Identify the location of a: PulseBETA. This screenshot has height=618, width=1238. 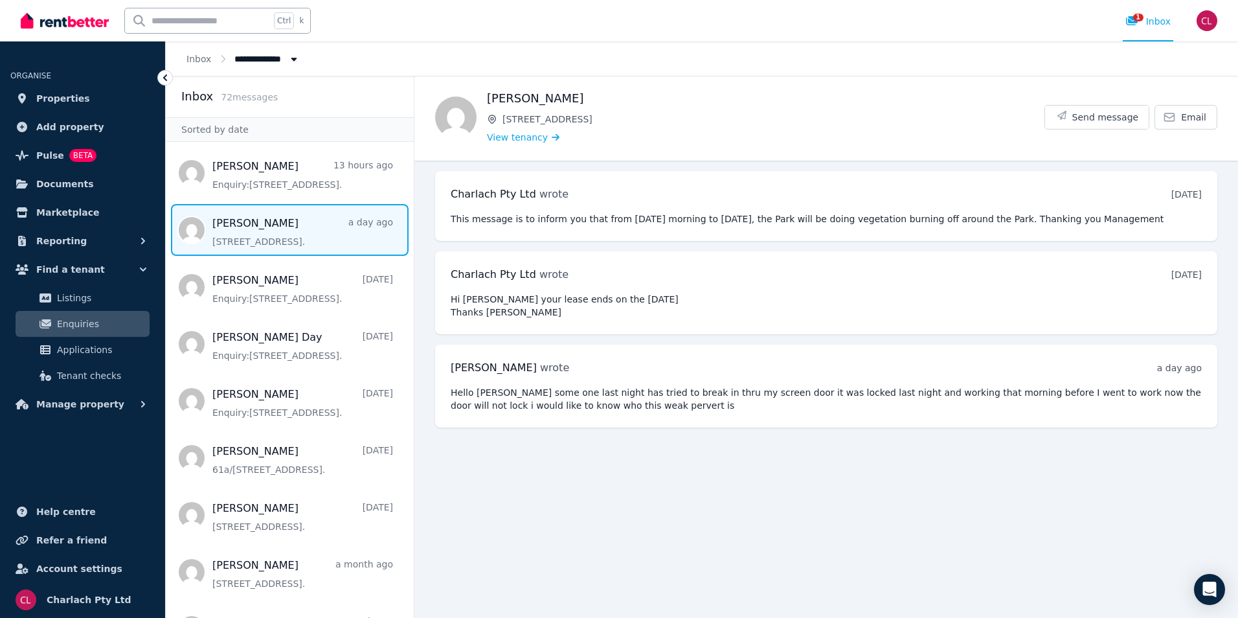
(82, 155).